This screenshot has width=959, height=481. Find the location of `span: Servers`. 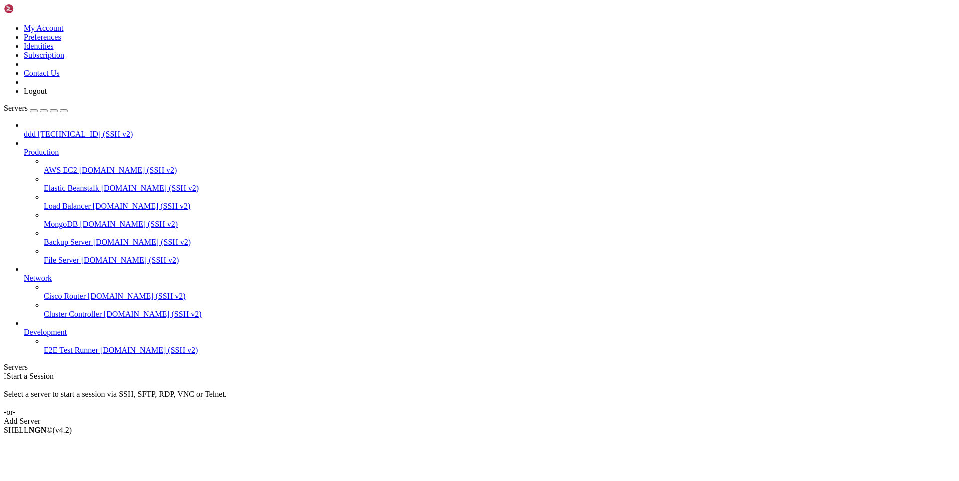

span: Servers is located at coordinates (16, 108).